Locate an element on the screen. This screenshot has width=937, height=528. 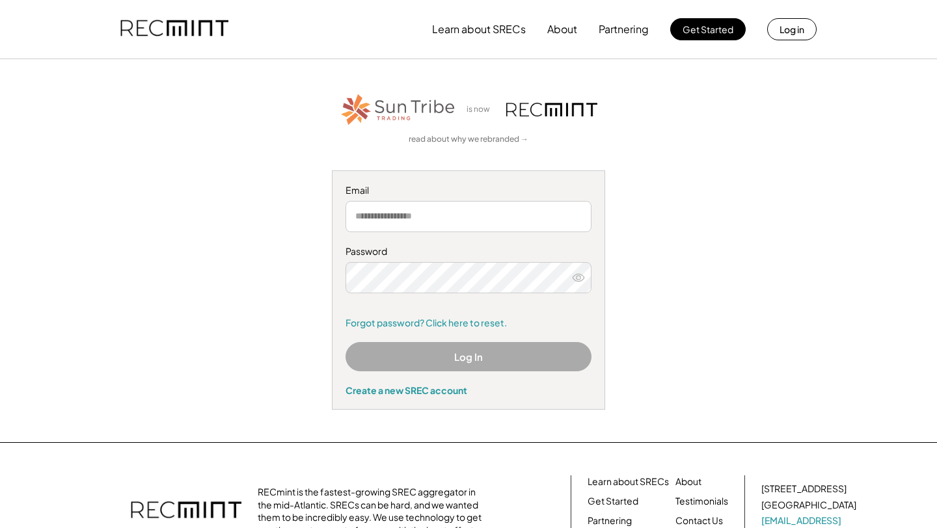
div: Create a new SREC account is located at coordinates (468, 390).